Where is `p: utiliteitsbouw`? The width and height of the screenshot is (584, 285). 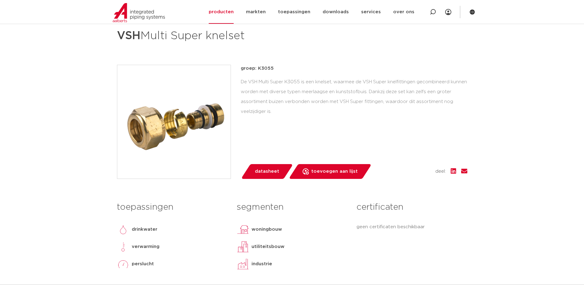 p: utiliteitsbouw is located at coordinates (268, 246).